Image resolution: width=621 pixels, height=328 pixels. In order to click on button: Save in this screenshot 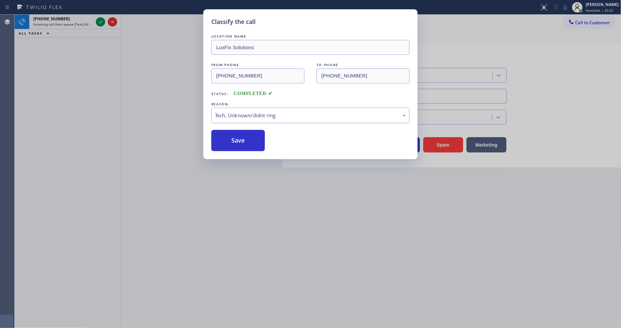, I will do `click(238, 141)`.